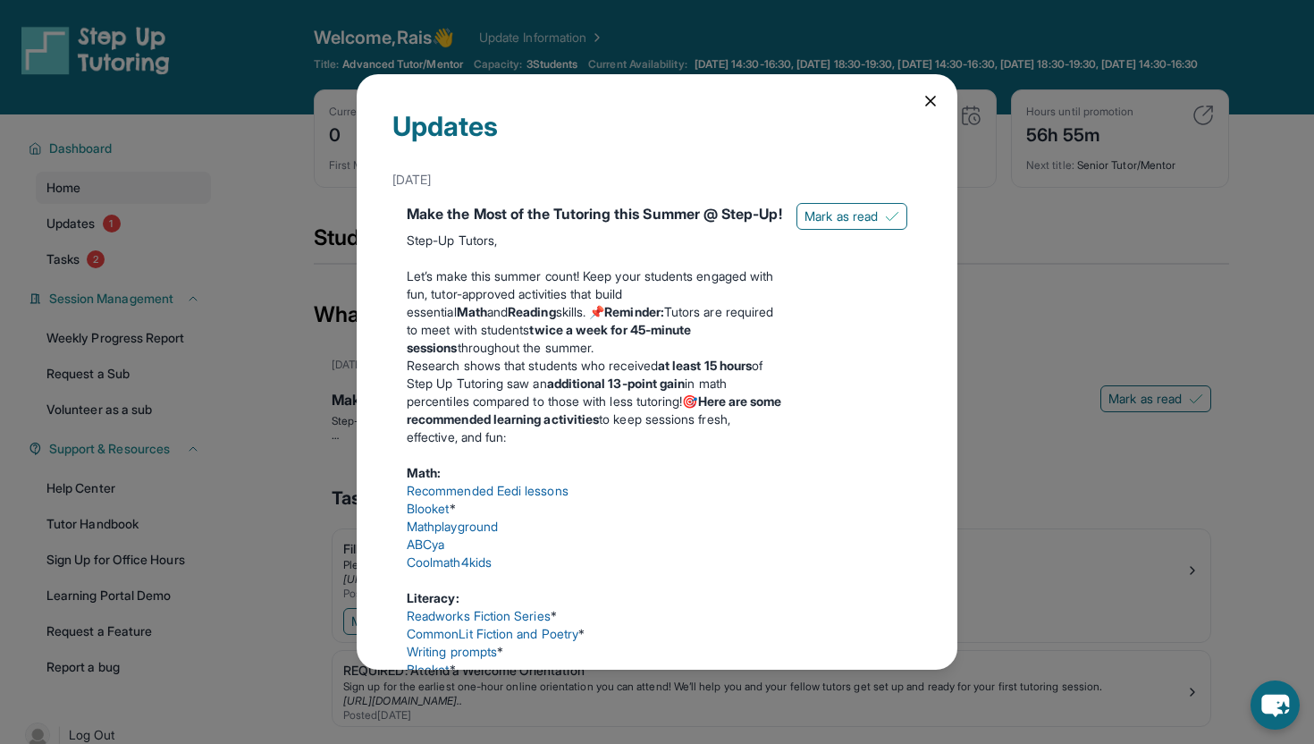  What do you see at coordinates (452, 526) in the screenshot?
I see `a: Mathplayground` at bounding box center [452, 526].